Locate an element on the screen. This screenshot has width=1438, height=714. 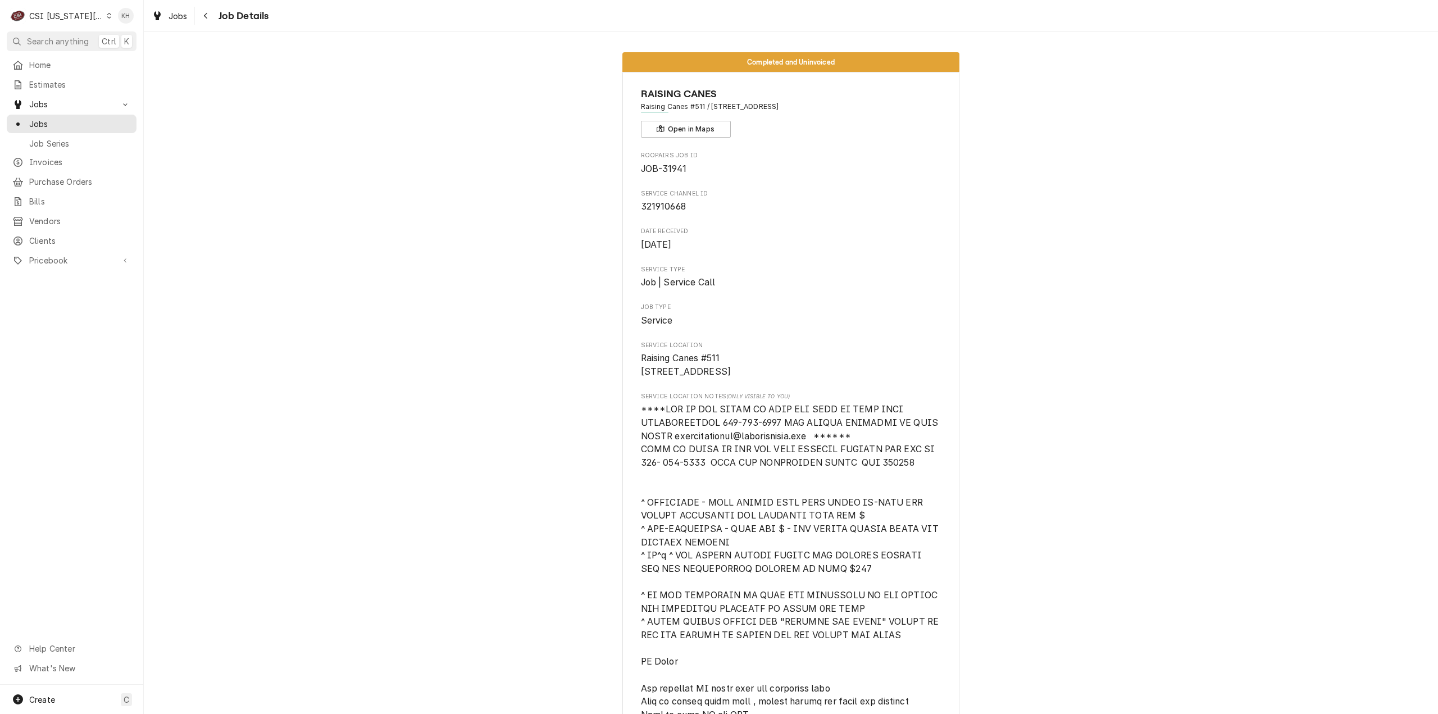
span: K is located at coordinates (126, 41).